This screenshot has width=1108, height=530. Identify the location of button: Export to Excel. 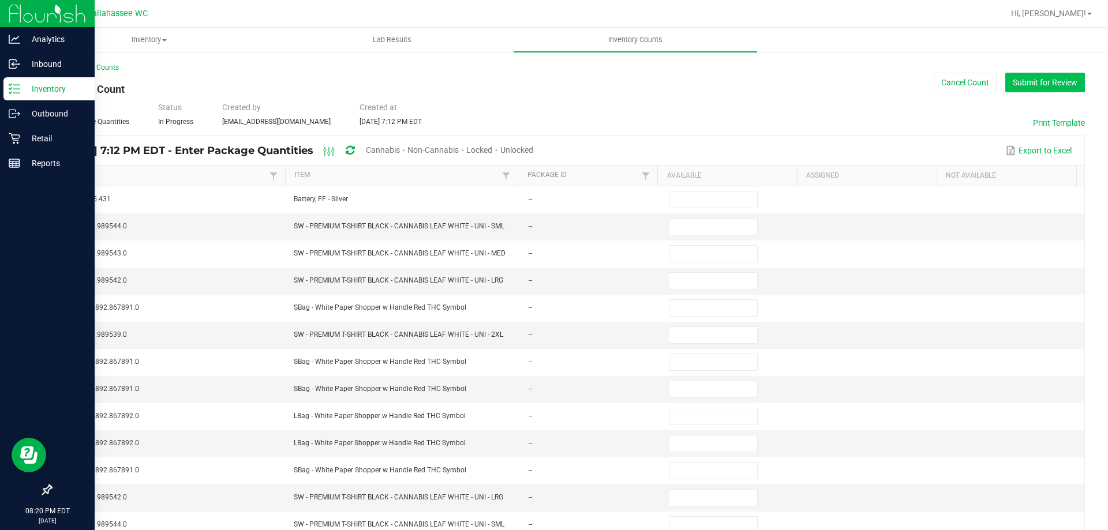
(1038, 151).